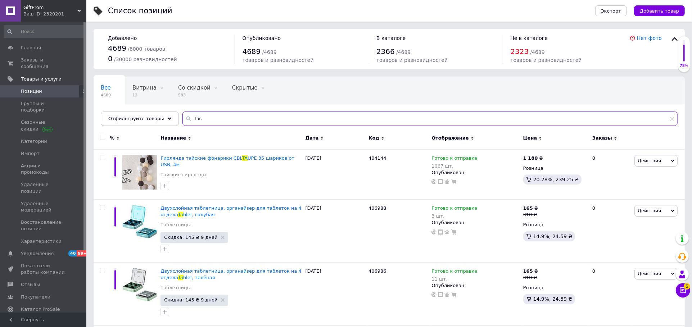 Image resolution: width=692 pixels, height=327 pixels. I want to click on span: Со скидкой, so click(194, 88).